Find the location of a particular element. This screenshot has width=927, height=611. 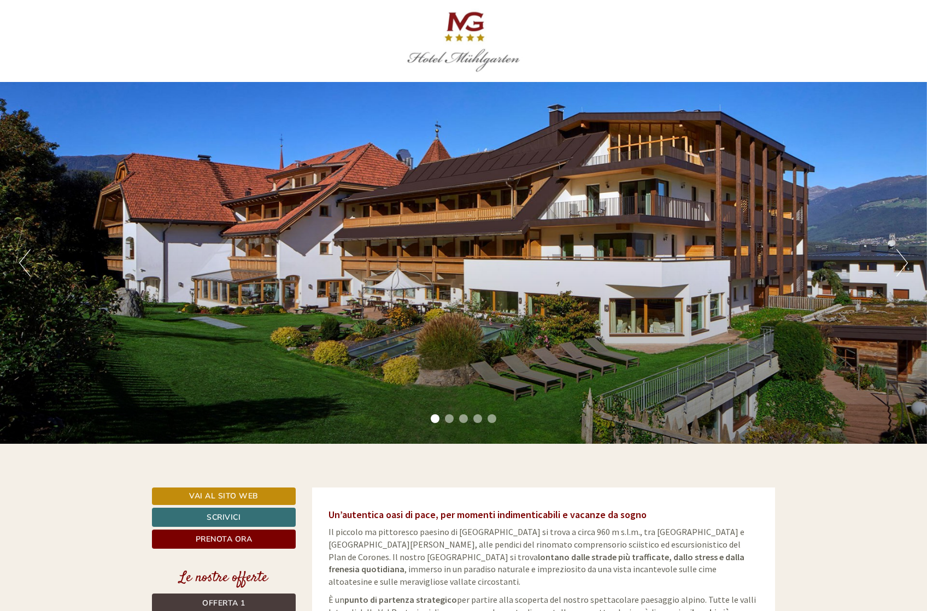

a: Vai al sito web is located at coordinates (224, 496).